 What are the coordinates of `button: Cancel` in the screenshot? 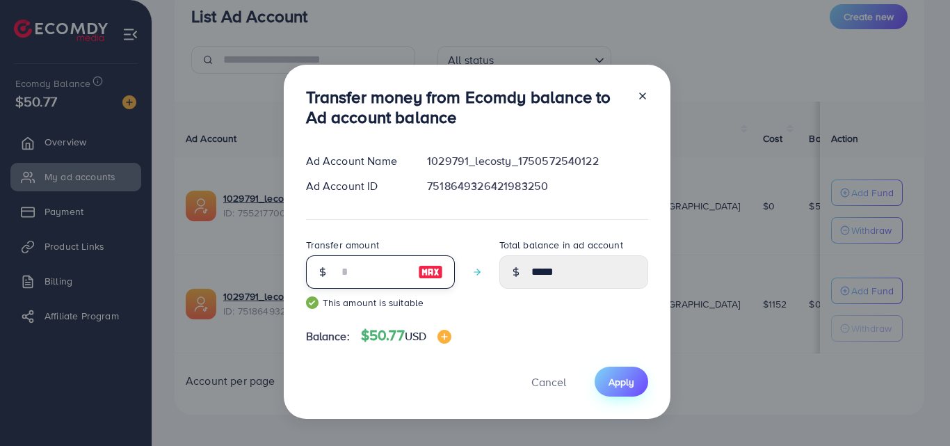 It's located at (549, 381).